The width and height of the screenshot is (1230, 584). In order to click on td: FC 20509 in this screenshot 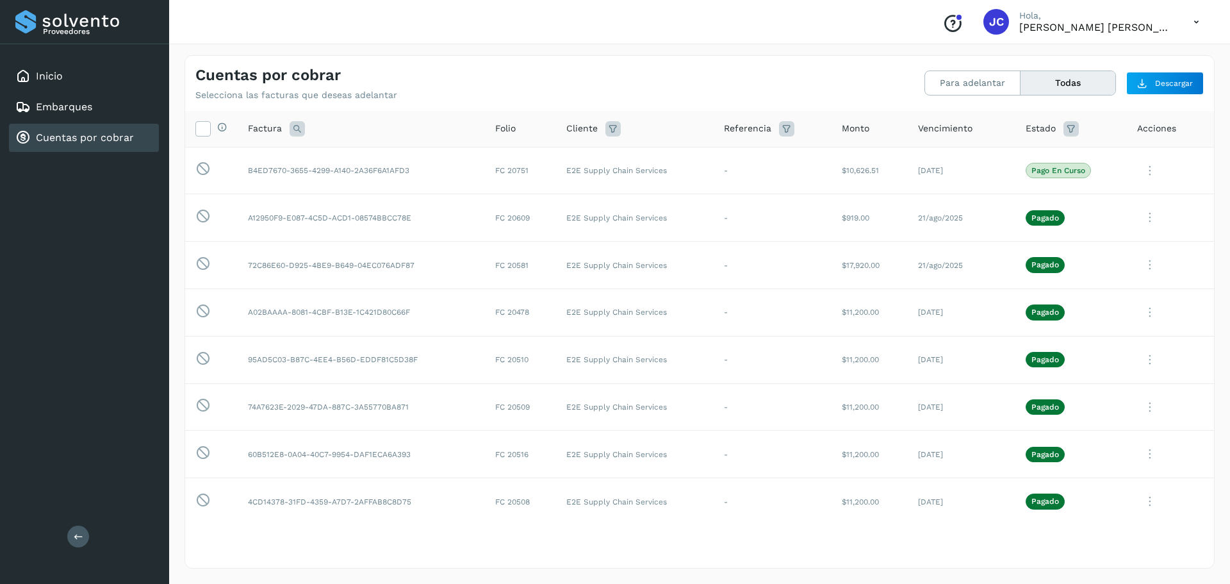, I will do `click(521, 407)`.